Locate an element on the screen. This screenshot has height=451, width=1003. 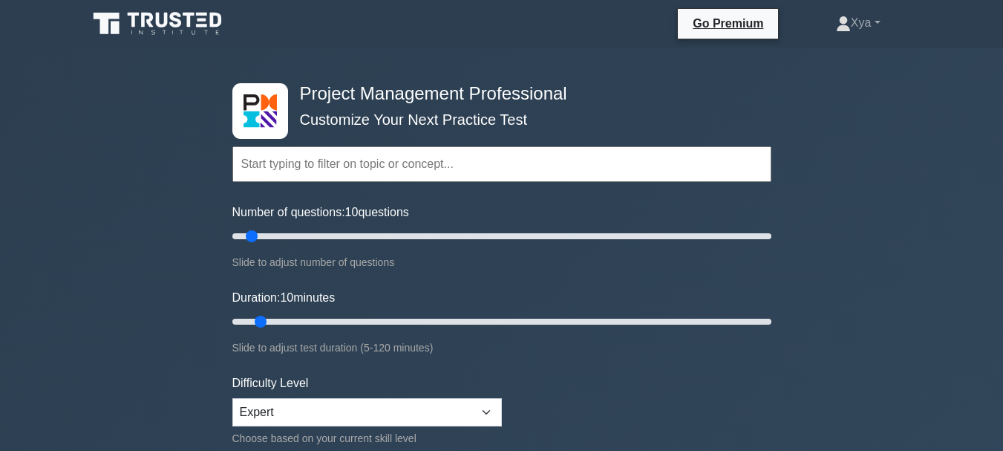
input: Start typing to filter on topic or concept... is located at coordinates (502, 164).